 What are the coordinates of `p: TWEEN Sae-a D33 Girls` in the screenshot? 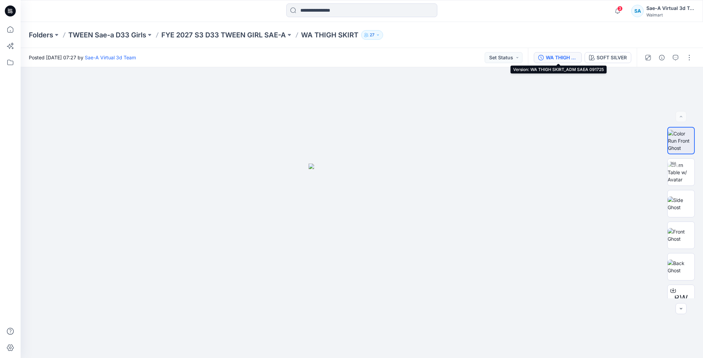 It's located at (107, 35).